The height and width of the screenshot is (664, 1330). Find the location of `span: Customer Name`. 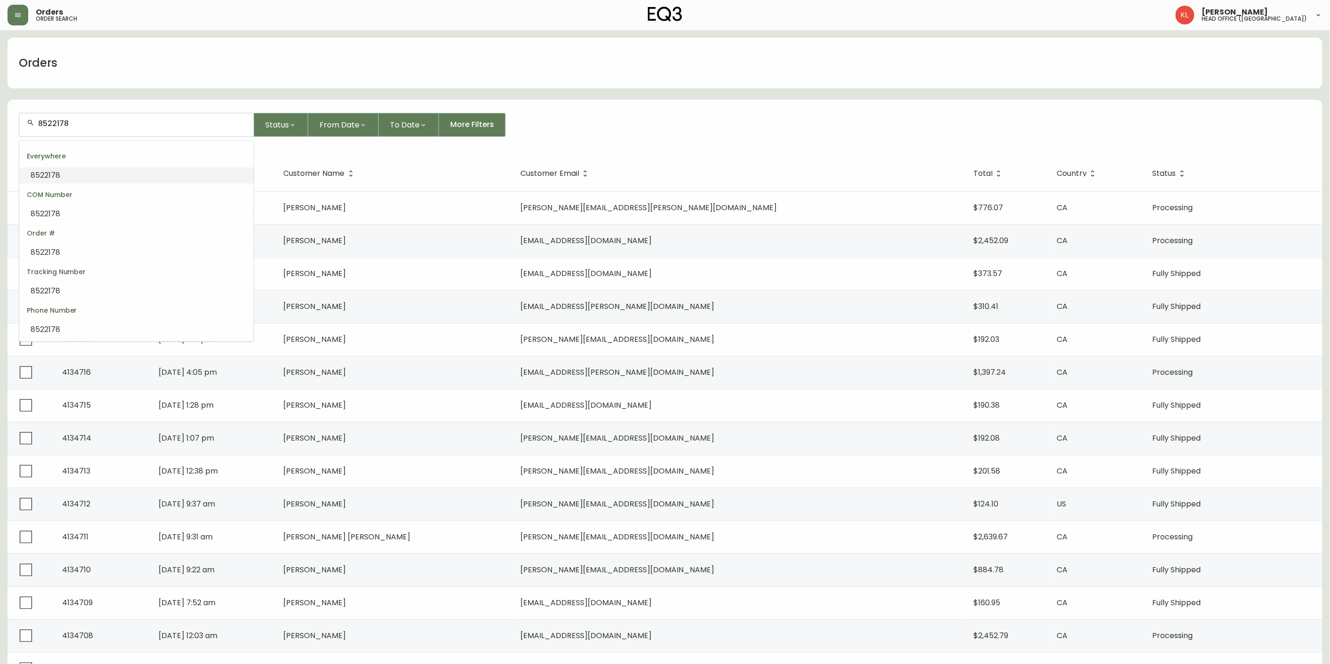

span: Customer Name is located at coordinates (314, 174).